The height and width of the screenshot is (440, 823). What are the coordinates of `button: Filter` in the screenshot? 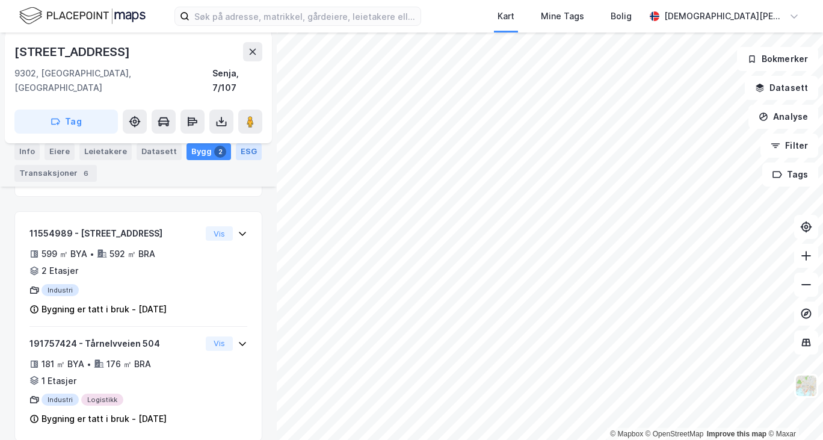 It's located at (789, 146).